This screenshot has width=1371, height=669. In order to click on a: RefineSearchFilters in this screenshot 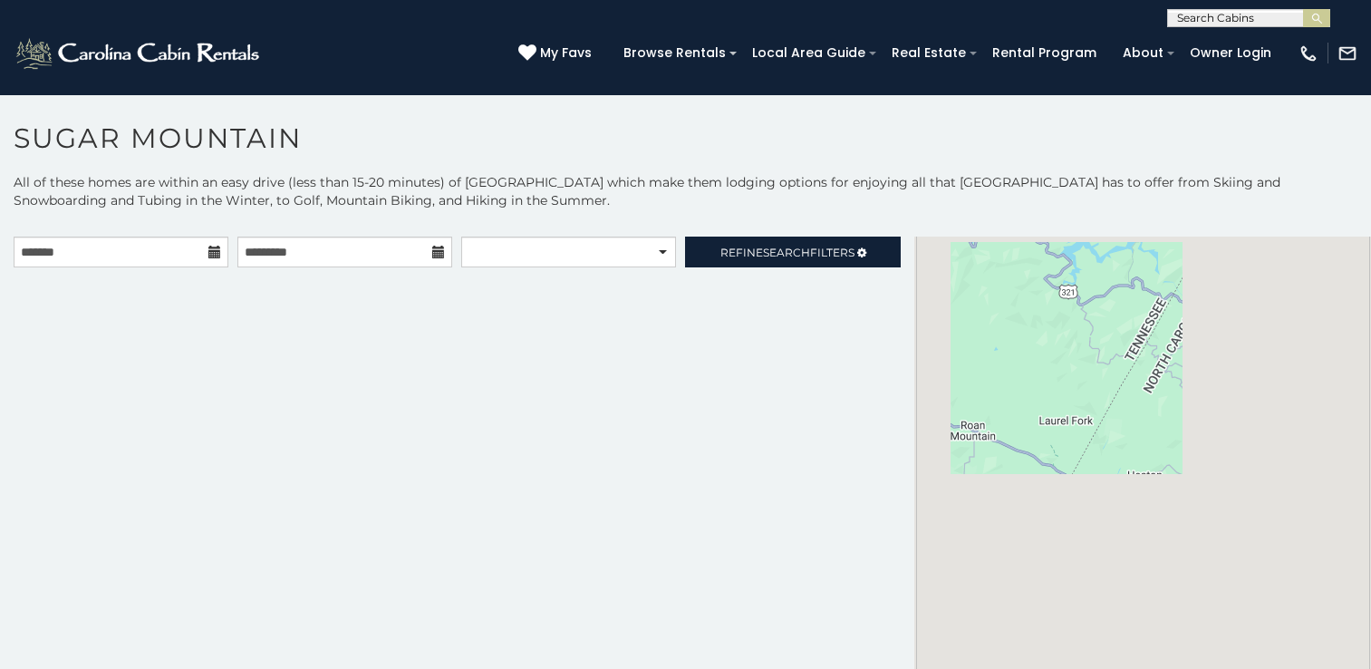, I will do `click(792, 252)`.